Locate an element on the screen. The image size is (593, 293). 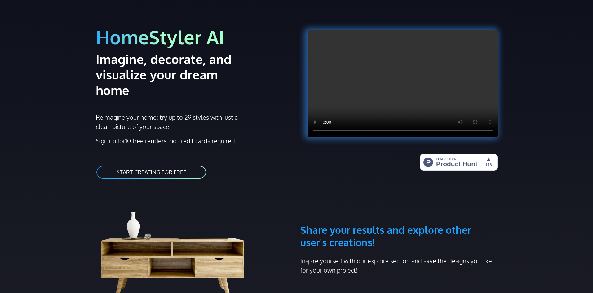
p: Sign up for , no credit cards required! is located at coordinates (194, 141).